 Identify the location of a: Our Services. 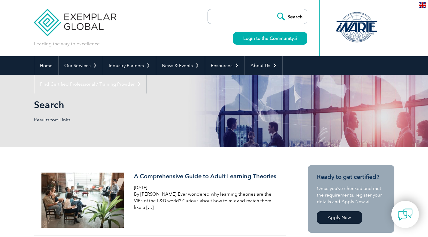
(80, 66).